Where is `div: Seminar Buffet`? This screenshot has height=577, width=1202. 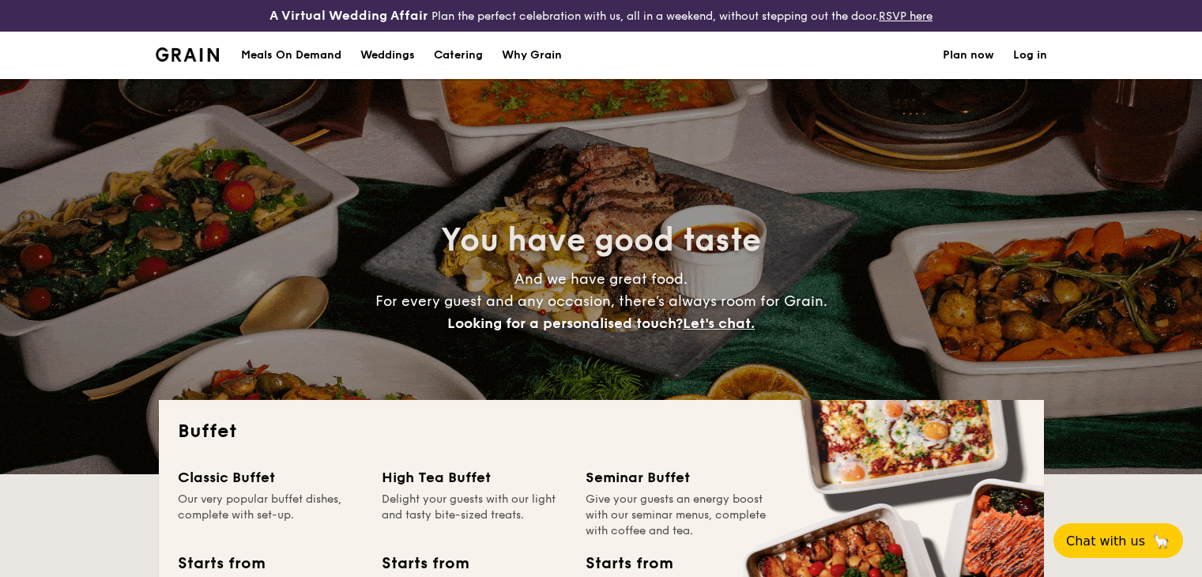
div: Seminar Buffet is located at coordinates (678, 477).